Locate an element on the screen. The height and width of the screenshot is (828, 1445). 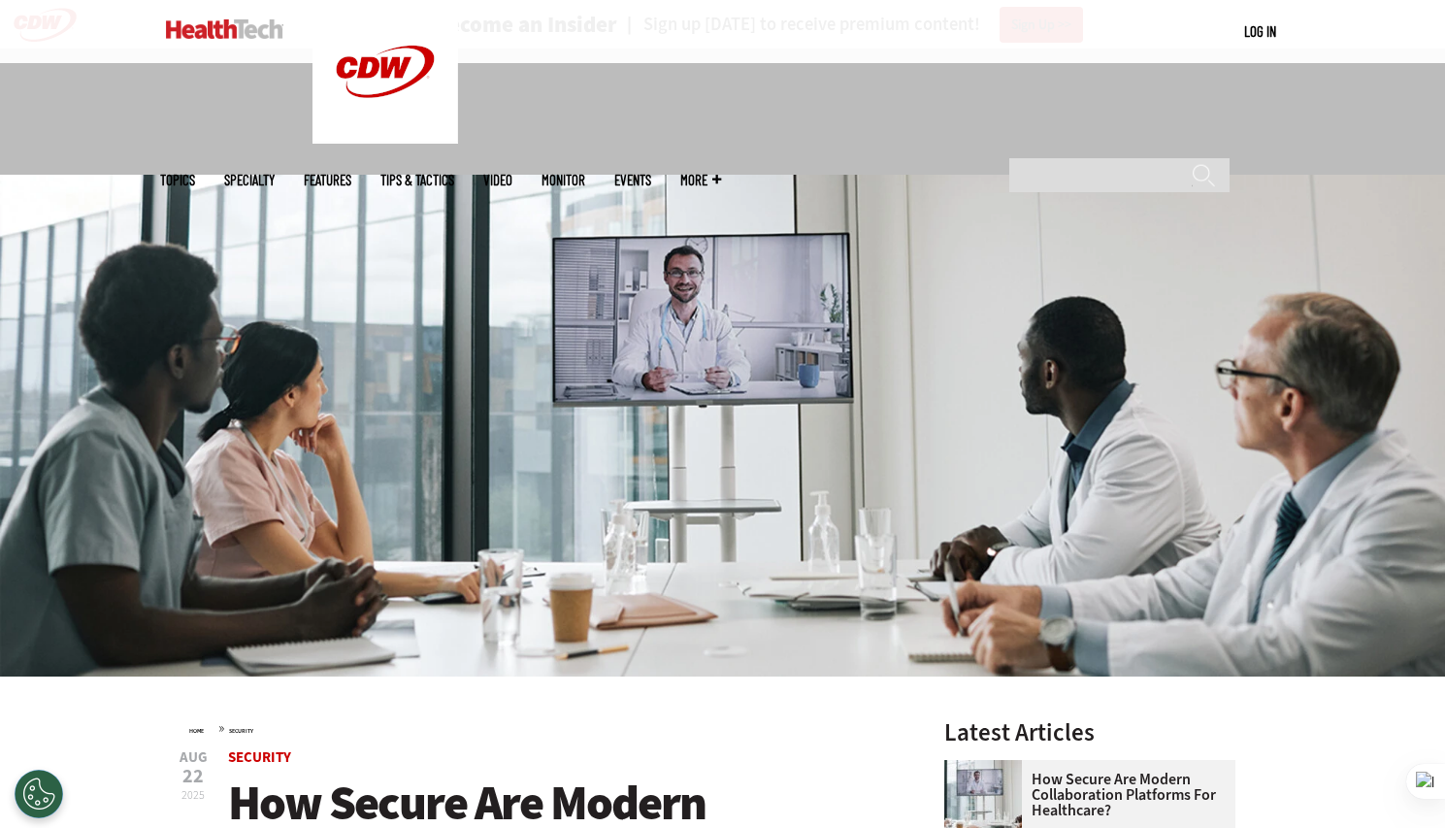
span: 22 is located at coordinates (193, 776).